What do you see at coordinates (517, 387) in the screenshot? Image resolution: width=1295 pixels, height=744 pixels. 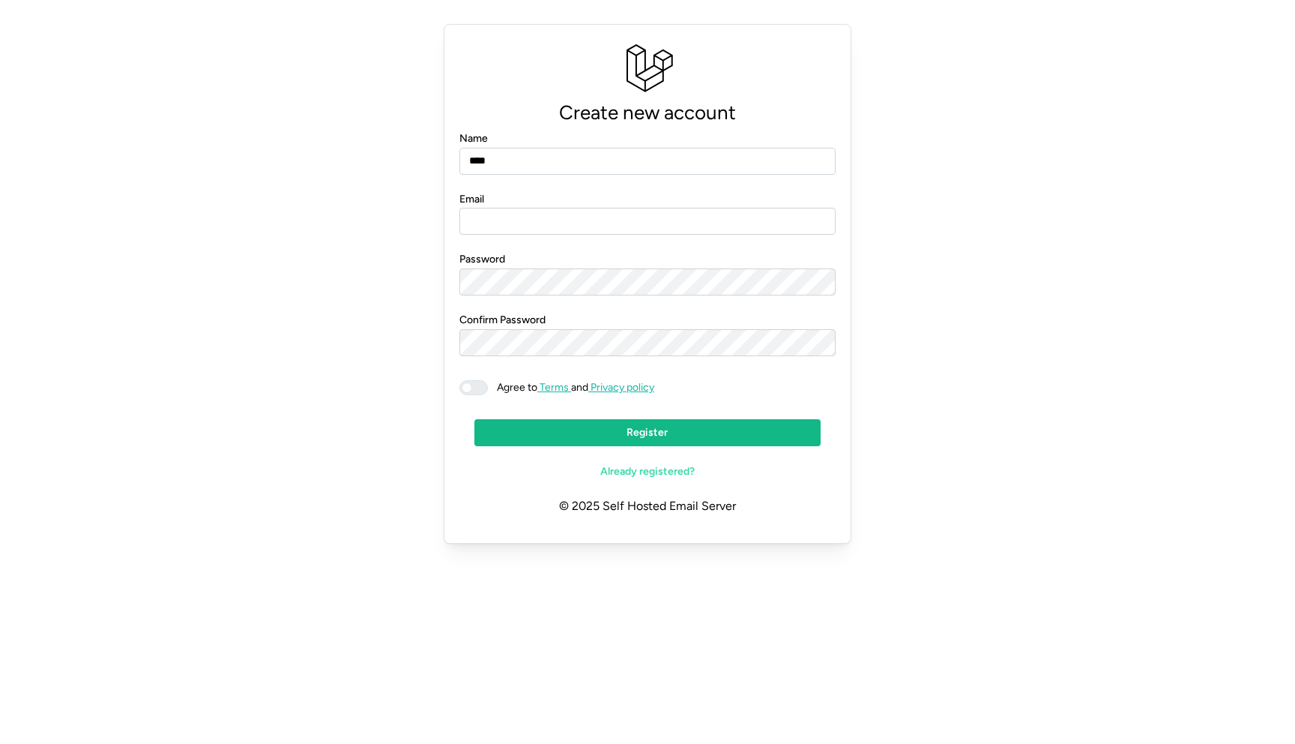 I see `span: Agree to` at bounding box center [517, 387].